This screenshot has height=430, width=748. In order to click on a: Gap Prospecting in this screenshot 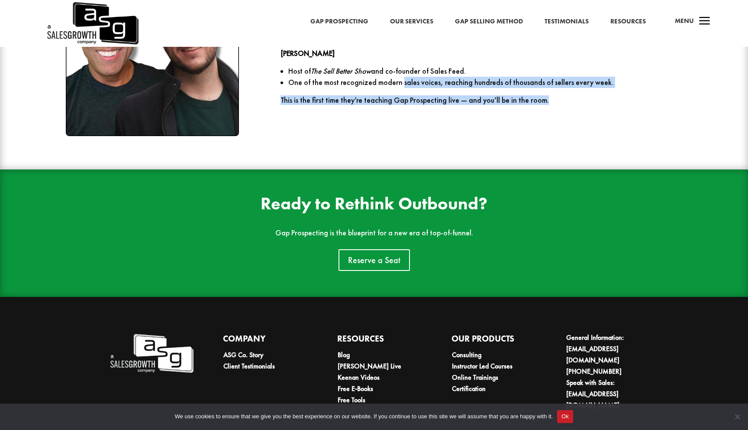, I will do `click(340, 22)`.